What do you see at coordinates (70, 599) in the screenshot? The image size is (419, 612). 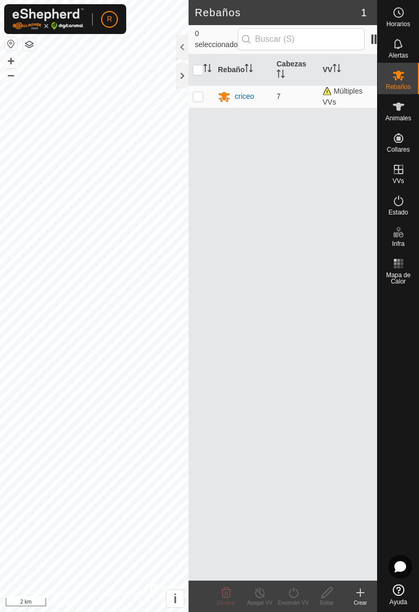 I see `a: Política de Privacidad` at bounding box center [70, 599].